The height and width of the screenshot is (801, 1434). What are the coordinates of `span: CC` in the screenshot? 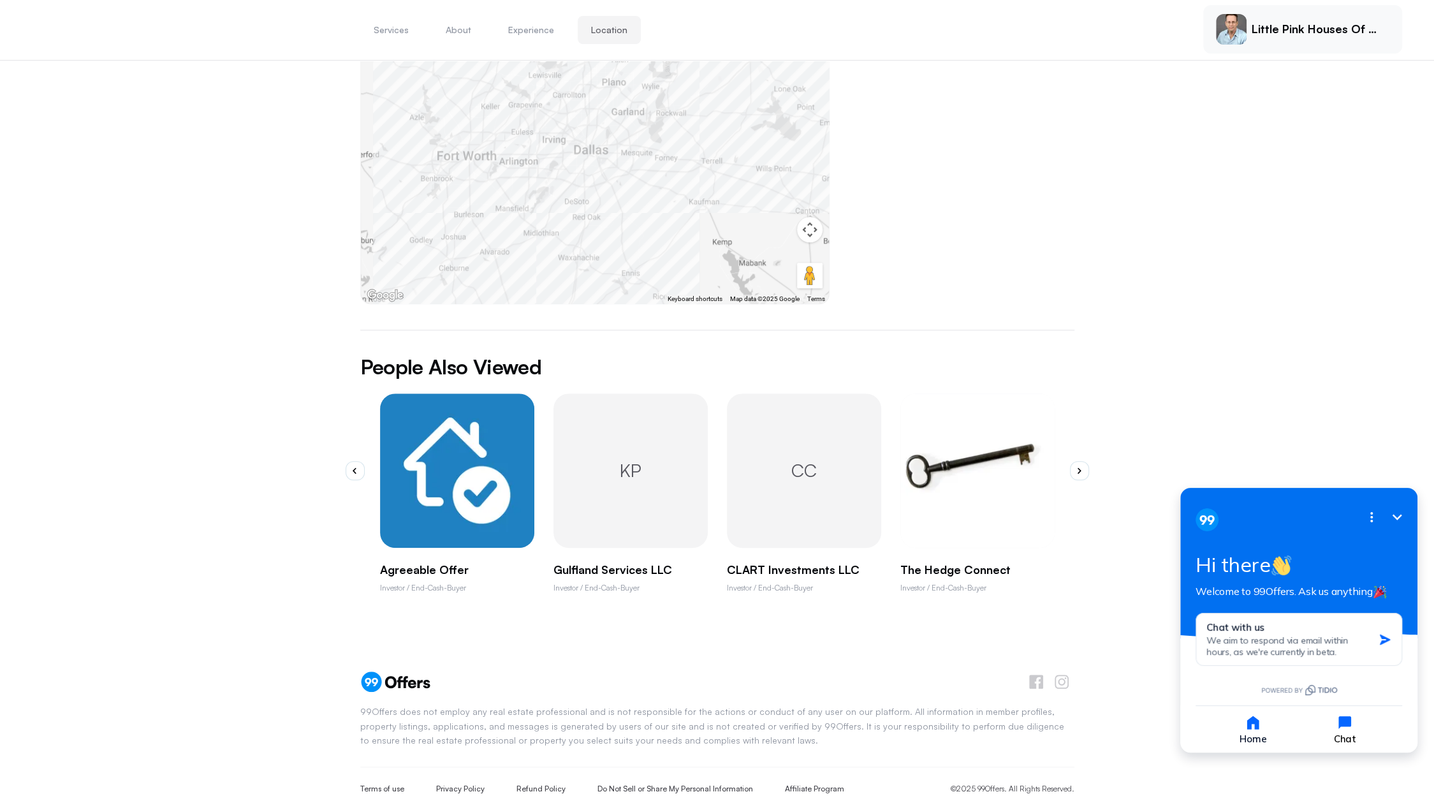 It's located at (804, 470).